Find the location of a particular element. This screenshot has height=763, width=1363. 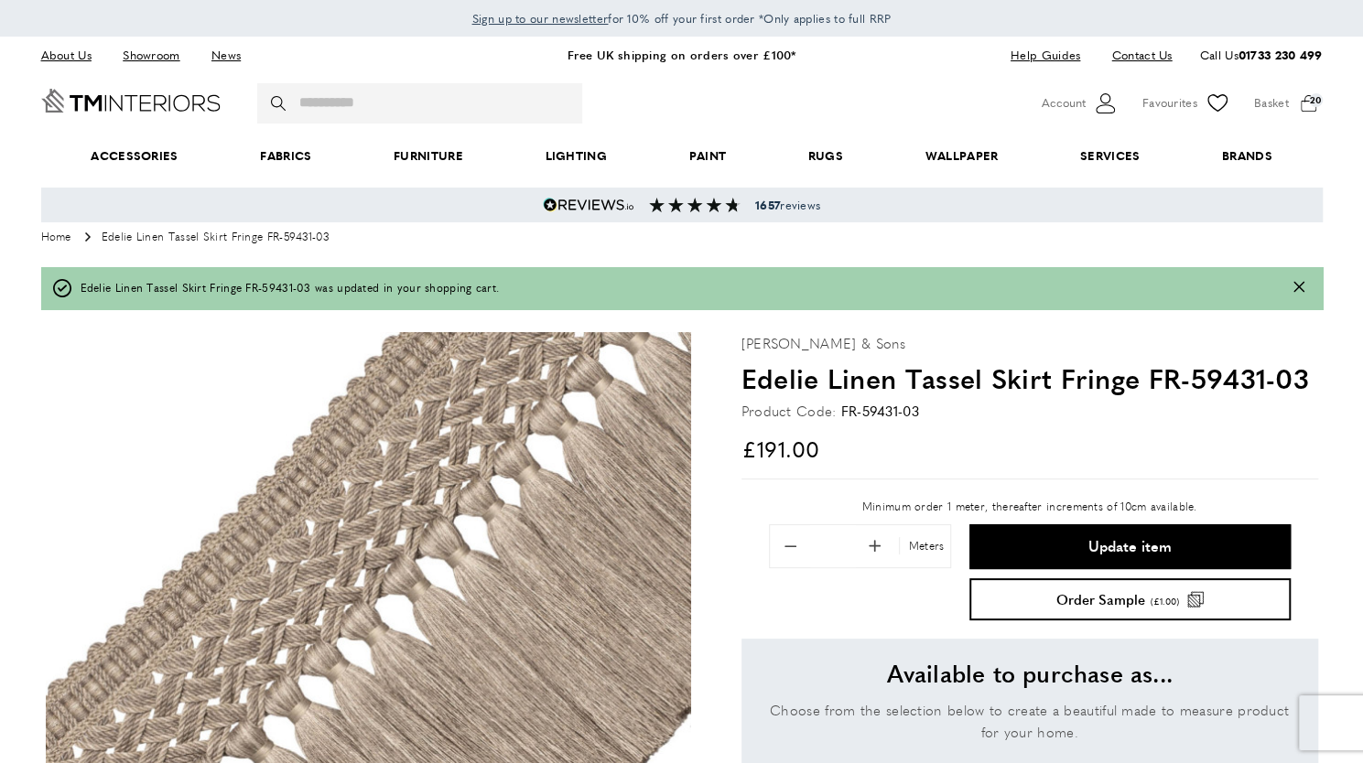

button: Add 1 to quantity is located at coordinates (875, 546).